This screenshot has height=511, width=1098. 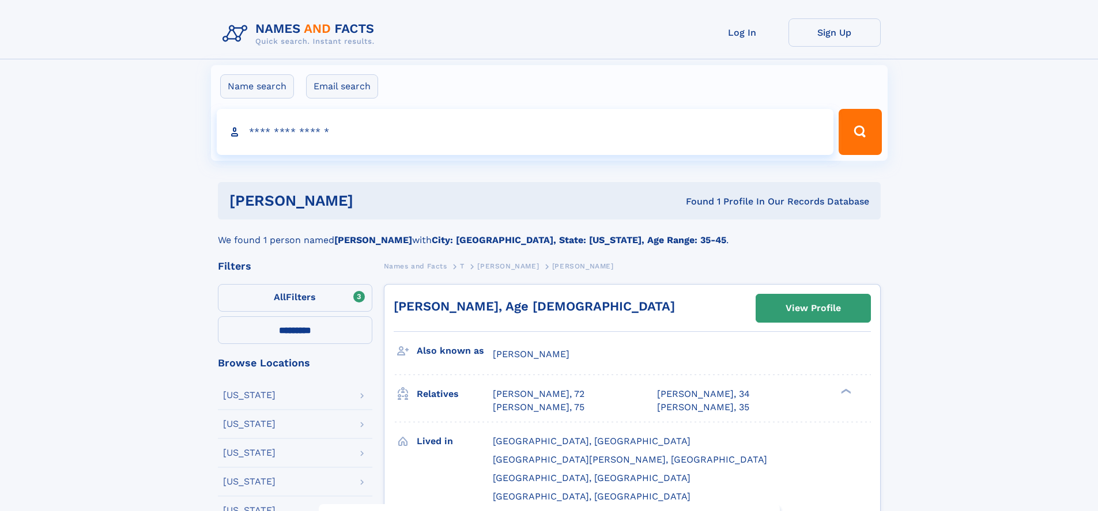 I want to click on h3: Relatives, so click(x=455, y=394).